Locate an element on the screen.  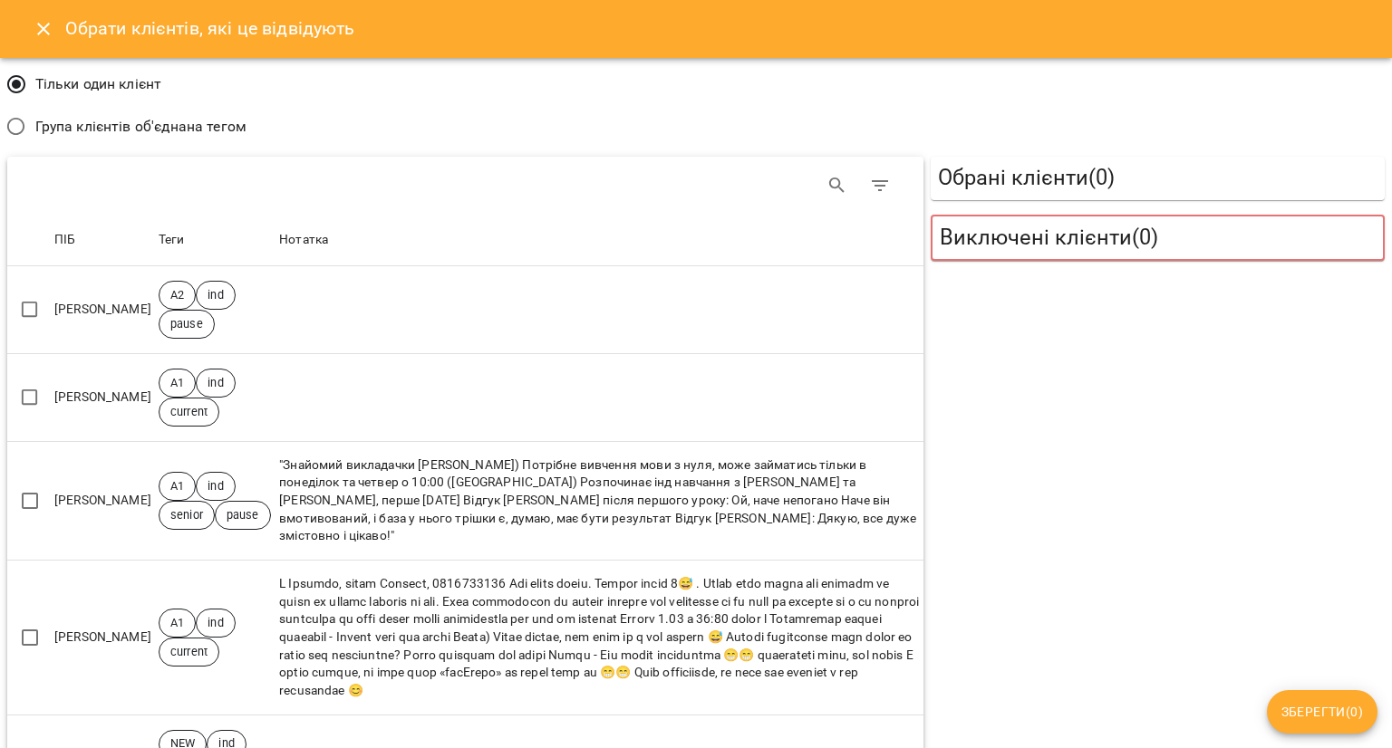
div: Table Toolbar is located at coordinates (465, 186).